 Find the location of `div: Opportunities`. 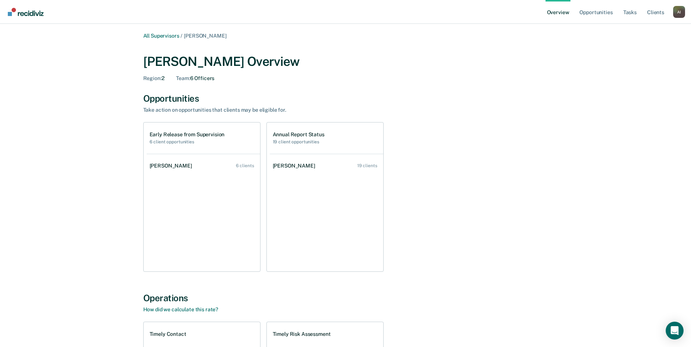

div: Opportunities is located at coordinates (346, 98).